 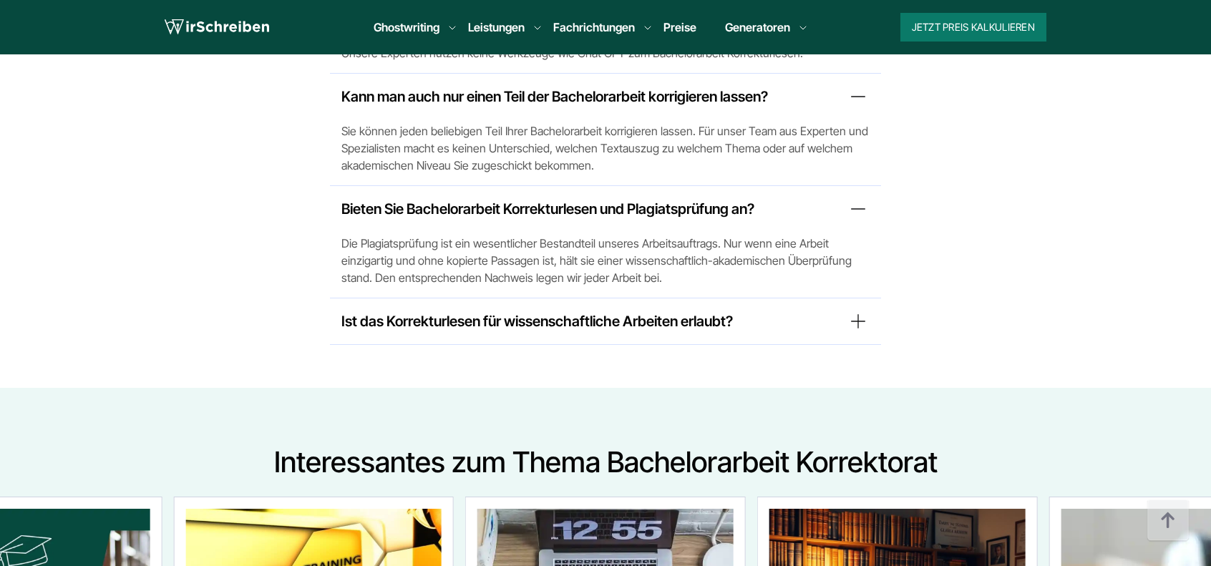 What do you see at coordinates (973, 27) in the screenshot?
I see `button: Jetzt Preis kalkulieren` at bounding box center [973, 27].